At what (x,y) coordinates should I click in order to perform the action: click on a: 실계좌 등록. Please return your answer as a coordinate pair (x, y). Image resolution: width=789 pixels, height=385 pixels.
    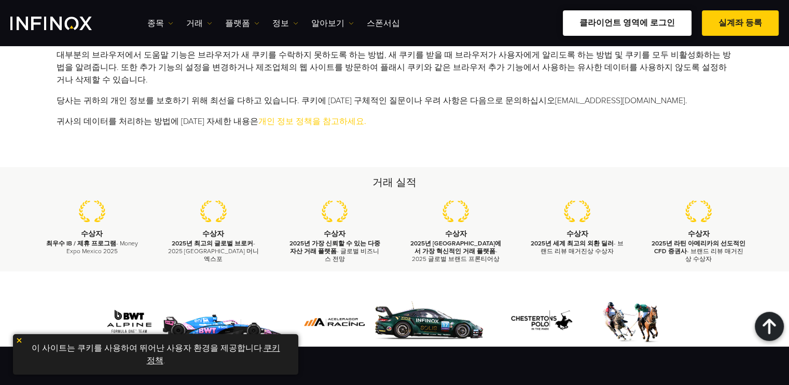
    Looking at the image, I should click on (740, 23).